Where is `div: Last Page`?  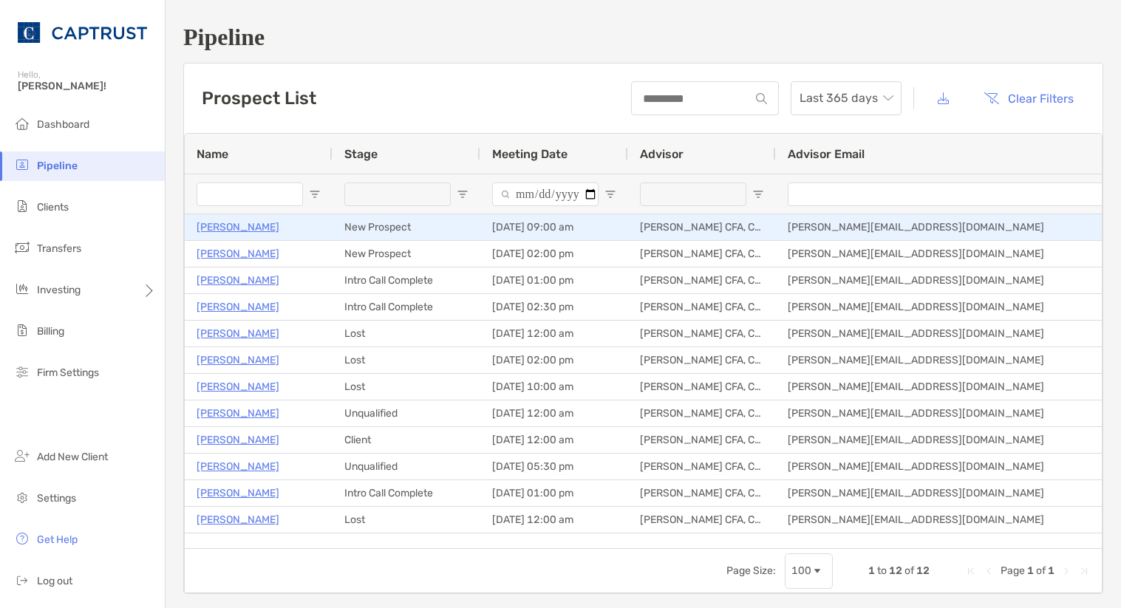
div: Last Page is located at coordinates (1084, 571).